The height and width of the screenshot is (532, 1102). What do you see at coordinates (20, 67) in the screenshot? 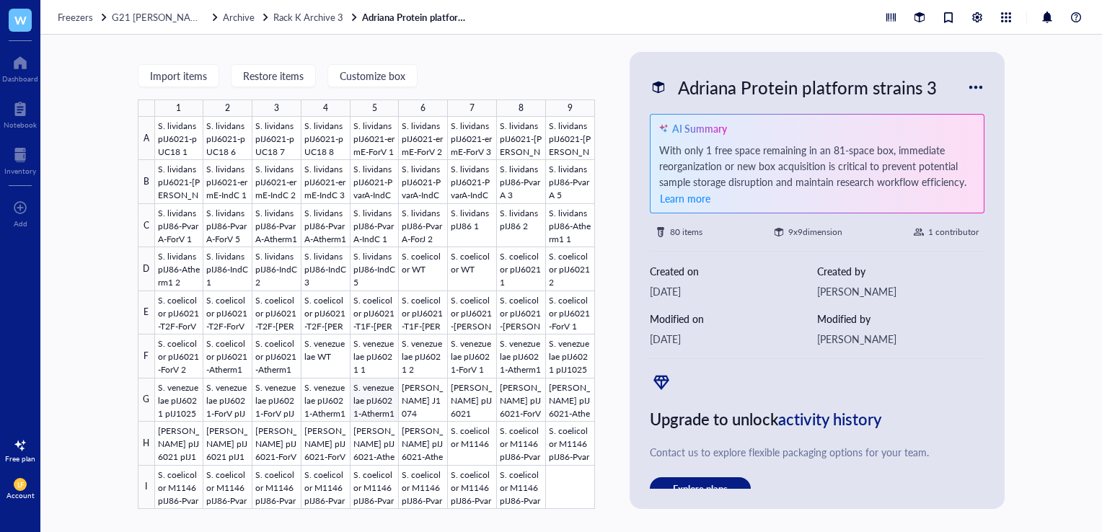
I see `a: Dashboard` at bounding box center [20, 67].